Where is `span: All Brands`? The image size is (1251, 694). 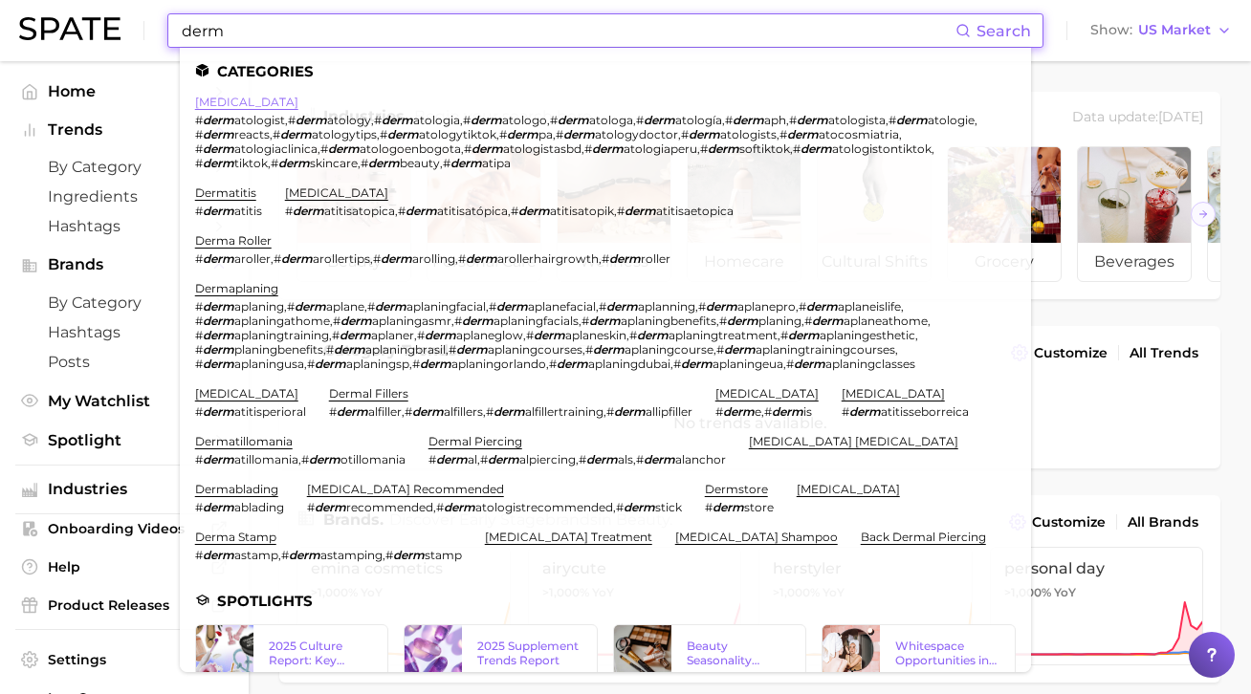 span: All Brands is located at coordinates (1163, 522).